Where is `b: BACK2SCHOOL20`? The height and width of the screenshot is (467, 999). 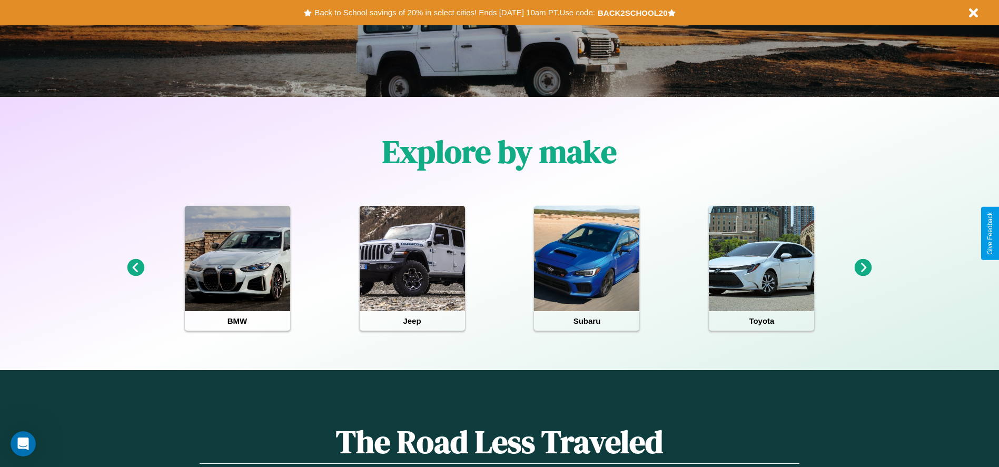
b: BACK2SCHOOL20 is located at coordinates (632, 13).